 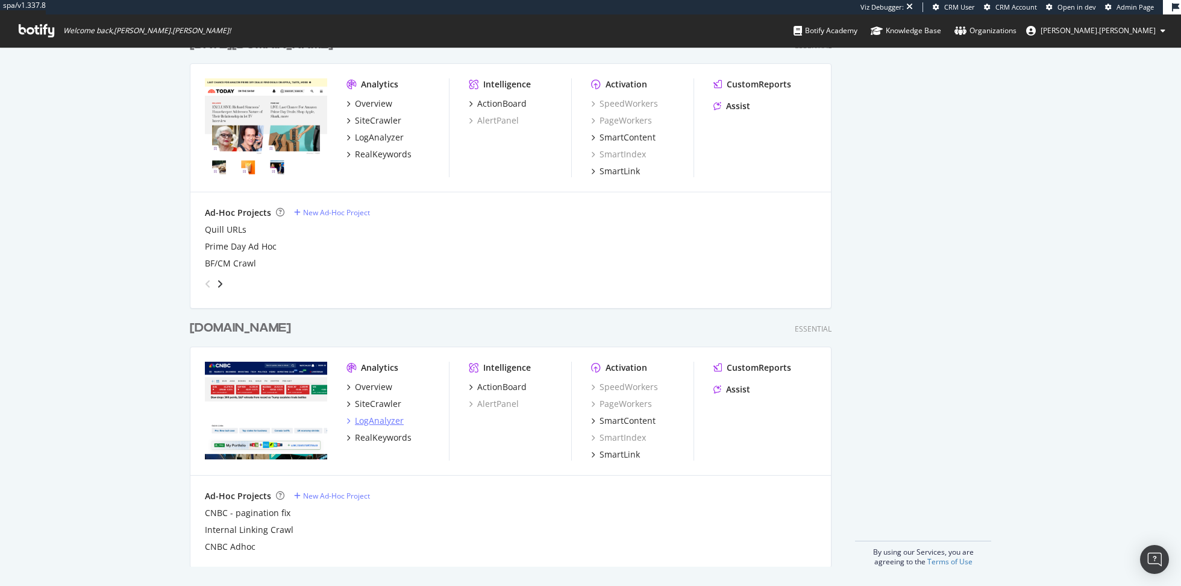 I want to click on div: Viz Debugger:, so click(x=882, y=7).